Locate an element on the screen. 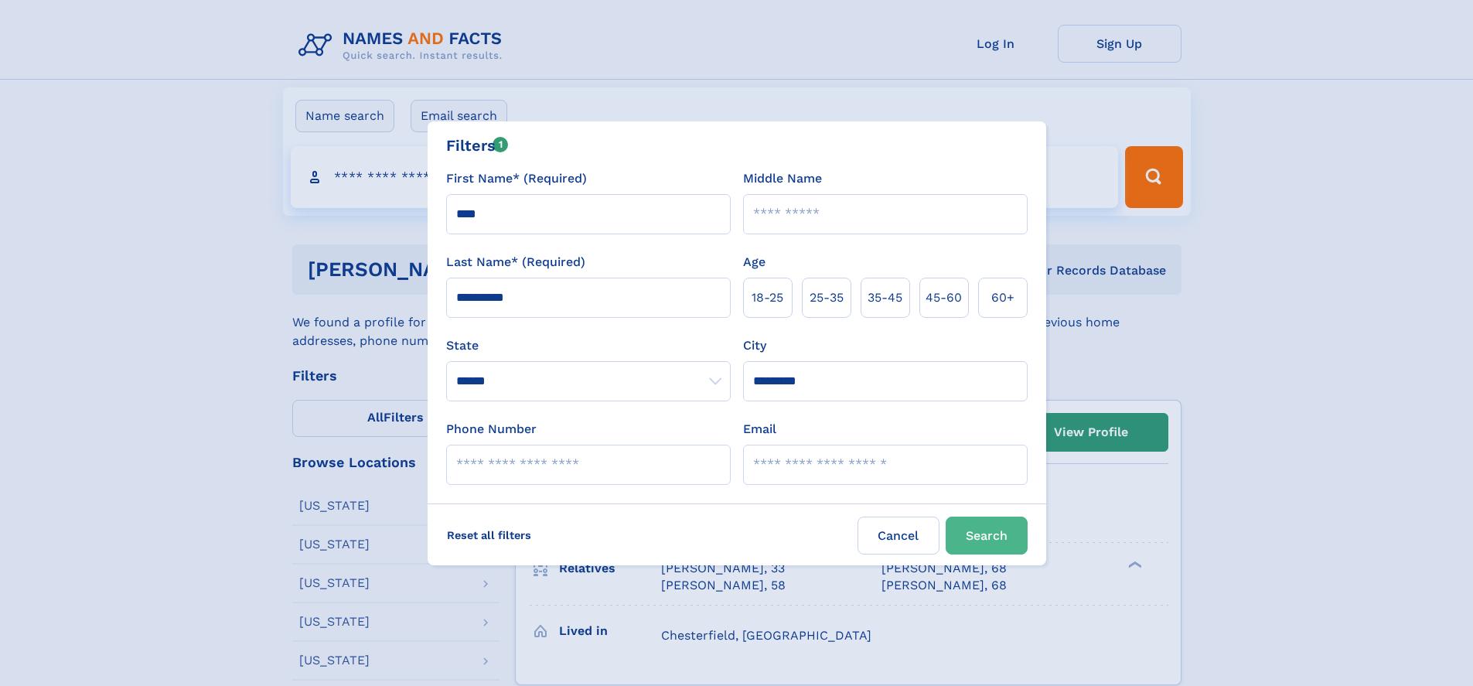 This screenshot has width=1473, height=686. button: Search is located at coordinates (987, 535).